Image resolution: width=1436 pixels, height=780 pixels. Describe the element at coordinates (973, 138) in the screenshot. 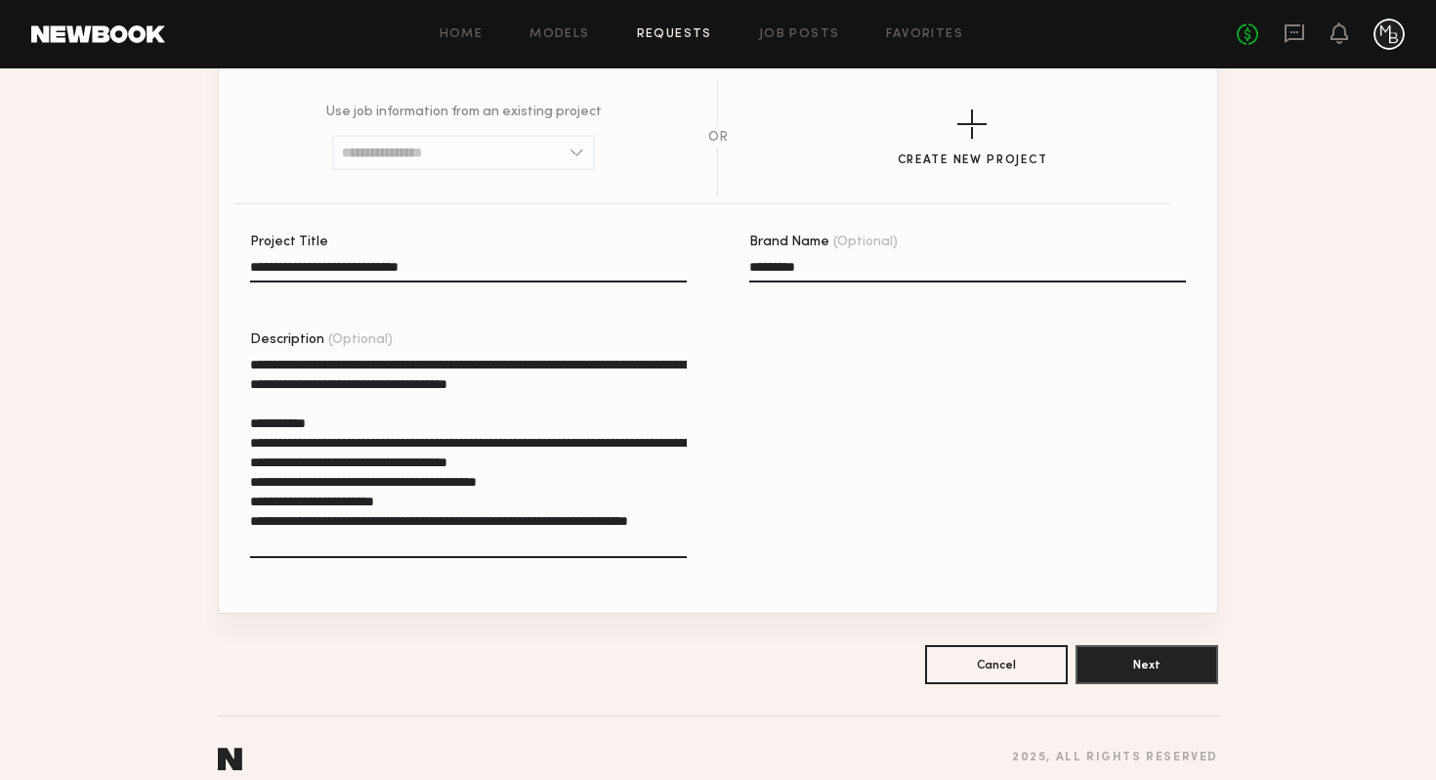

I see `button: Create New Project` at that location.